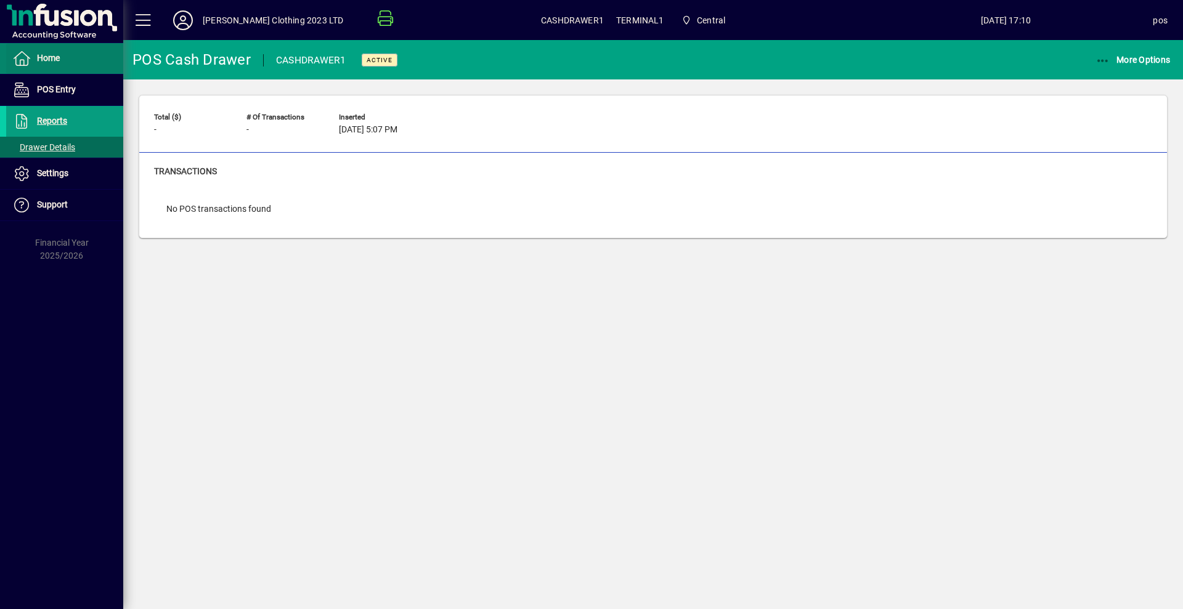  What do you see at coordinates (65, 174) in the screenshot?
I see `a: Settings` at bounding box center [65, 174].